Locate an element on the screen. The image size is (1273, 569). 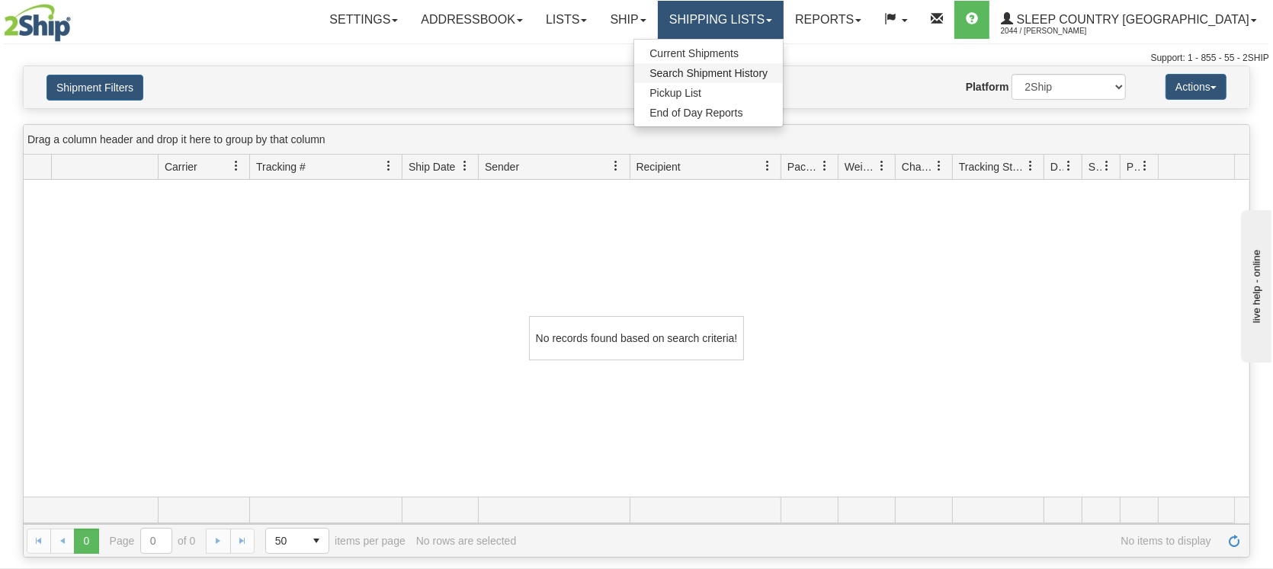
a: Reports is located at coordinates (828, 20).